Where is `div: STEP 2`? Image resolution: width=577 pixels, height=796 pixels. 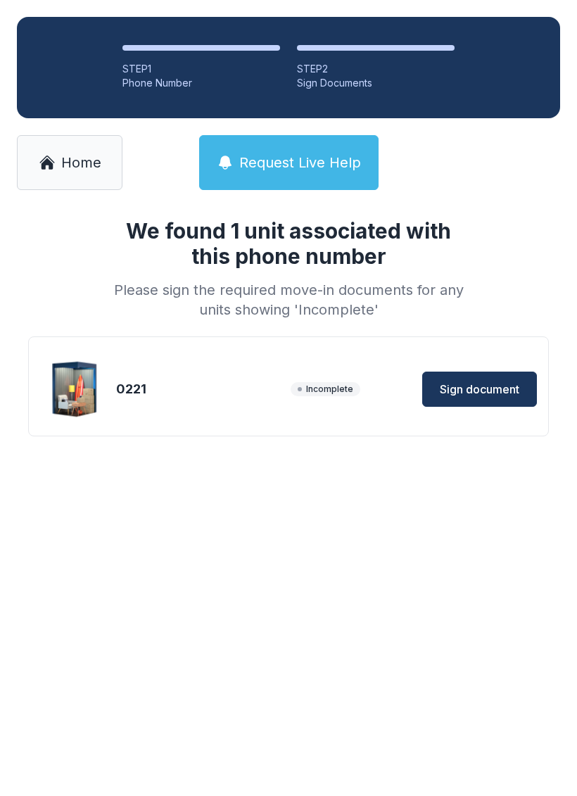 div: STEP 2 is located at coordinates (376, 69).